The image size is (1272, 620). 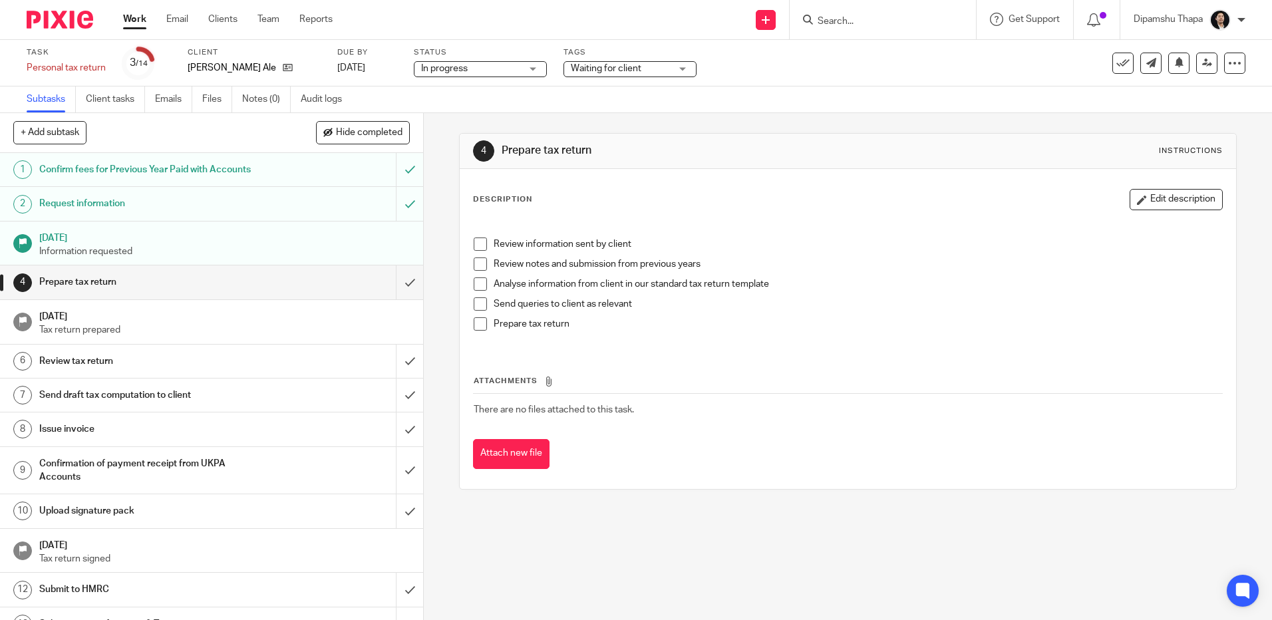 I want to click on img: Dipamshu2.jpg, so click(x=1220, y=20).